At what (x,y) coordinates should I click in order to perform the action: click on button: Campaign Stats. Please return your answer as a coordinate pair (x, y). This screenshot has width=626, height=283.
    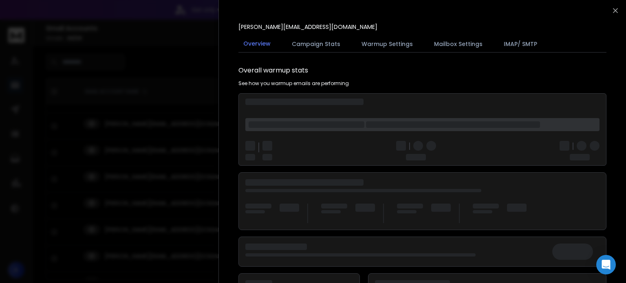
    Looking at the image, I should click on (316, 44).